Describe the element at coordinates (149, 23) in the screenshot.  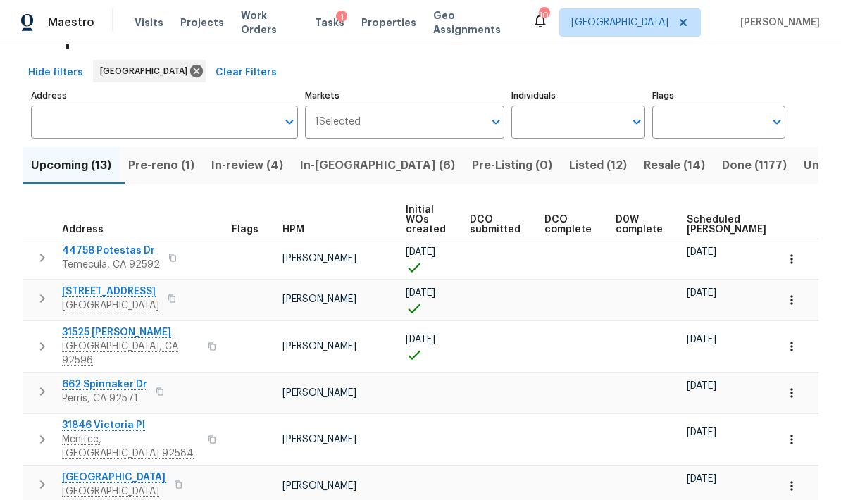
I see `span: Visits` at that location.